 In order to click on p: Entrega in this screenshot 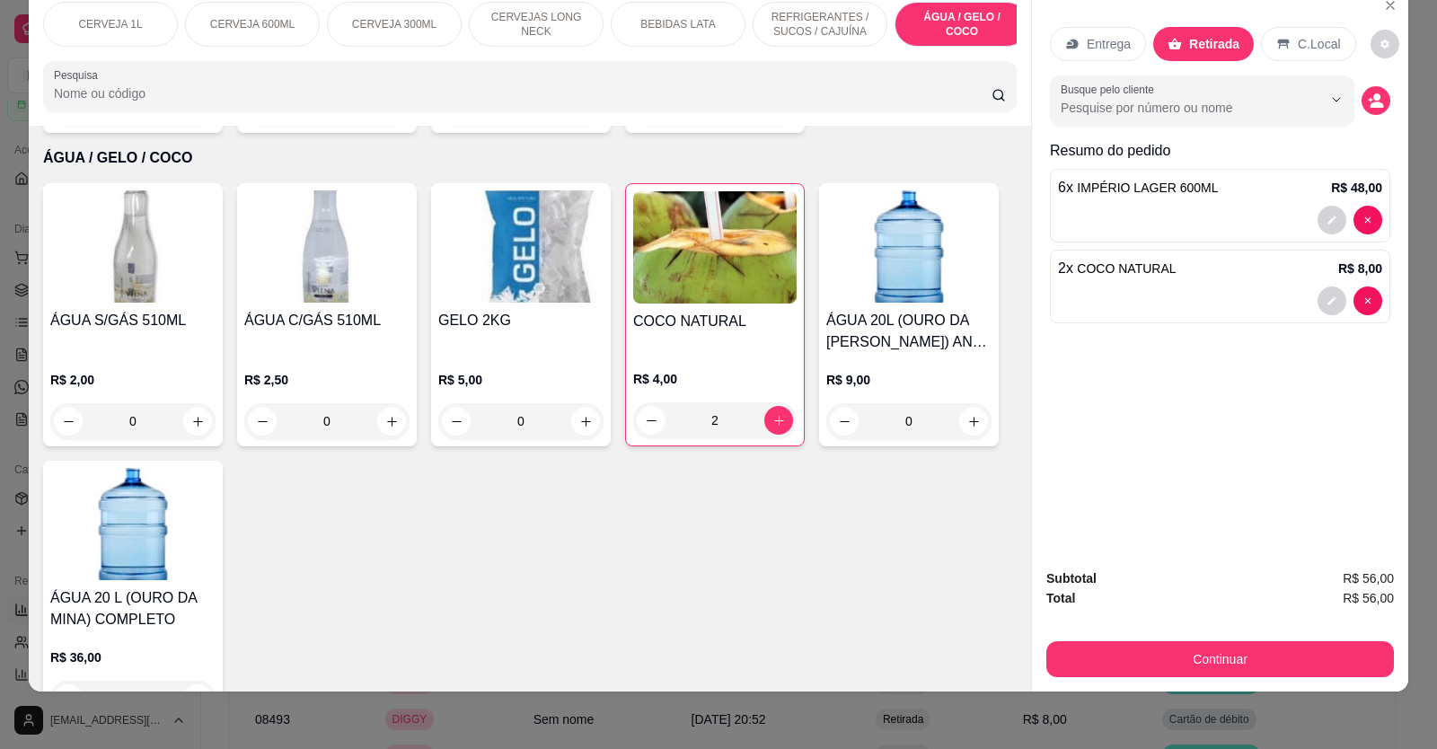, I will do `click(1108, 44)`.